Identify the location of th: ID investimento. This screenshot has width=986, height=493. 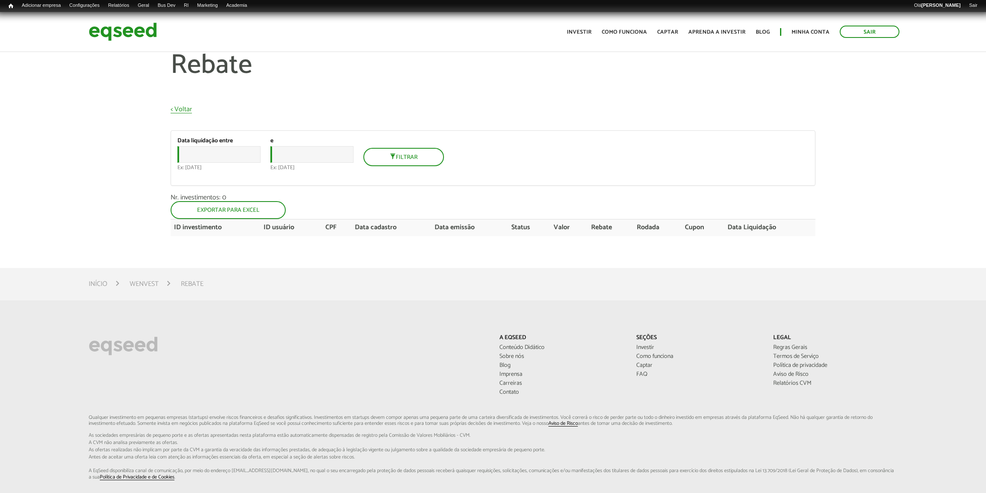
(215, 228).